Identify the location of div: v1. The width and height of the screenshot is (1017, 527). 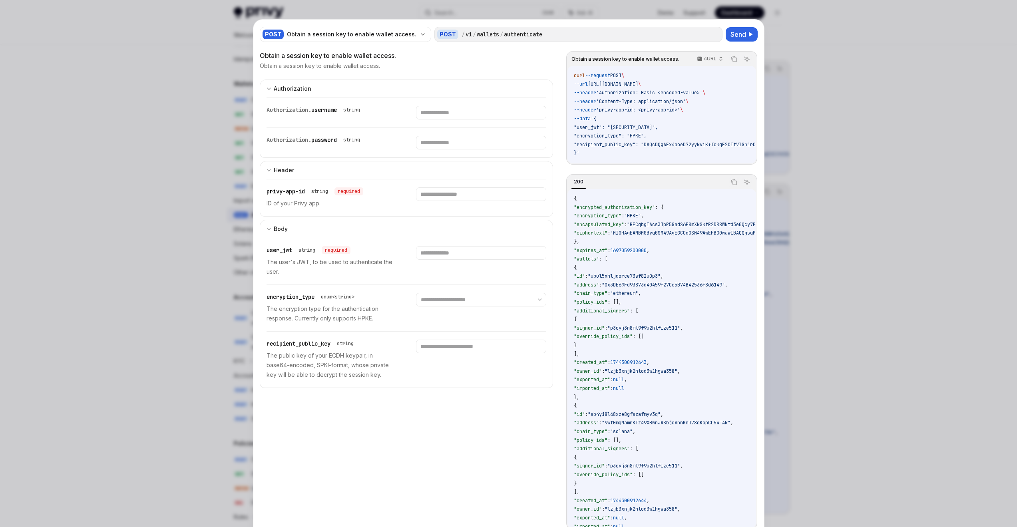
(469, 34).